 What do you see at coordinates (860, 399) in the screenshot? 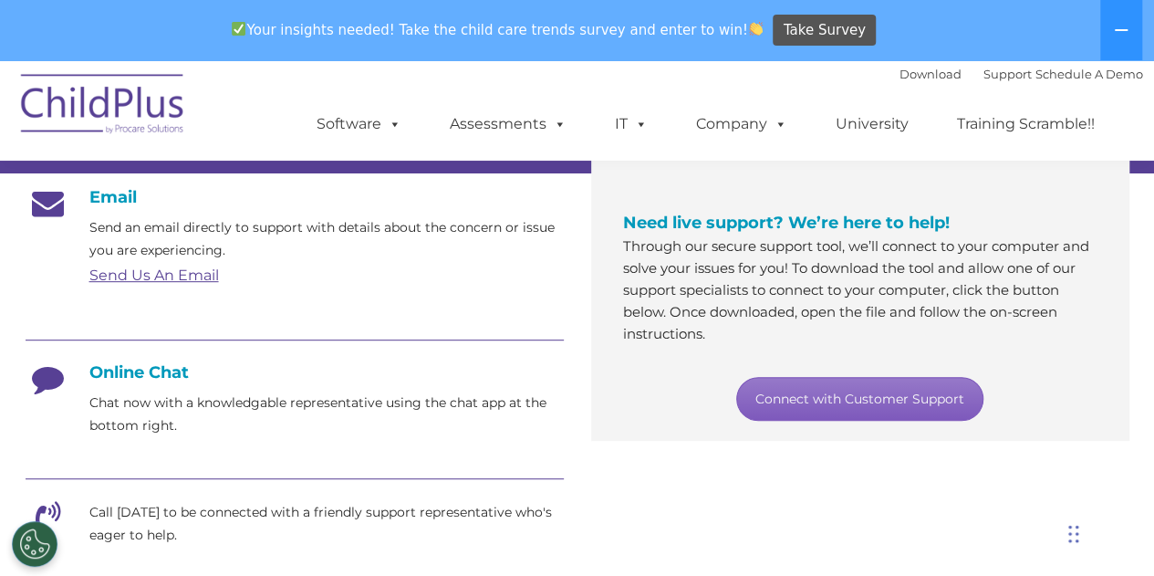
I see `a: Connect with Customer Support` at bounding box center [860, 399].